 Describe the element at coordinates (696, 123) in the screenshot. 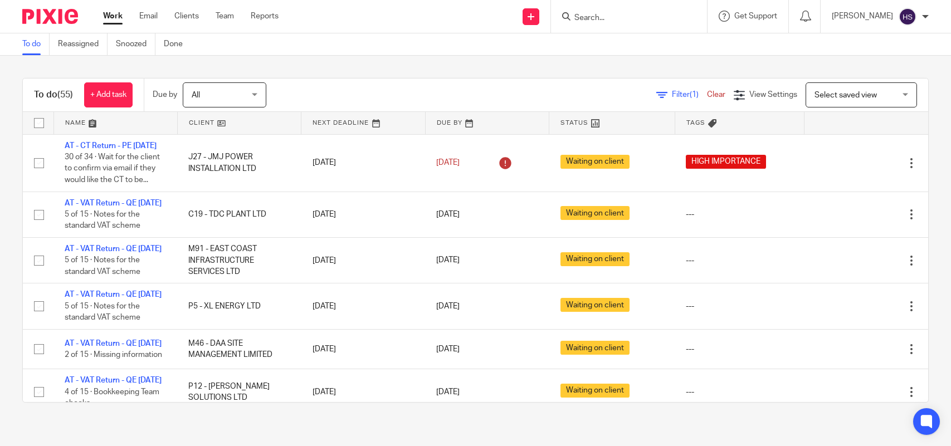

I see `span: Tags` at that location.